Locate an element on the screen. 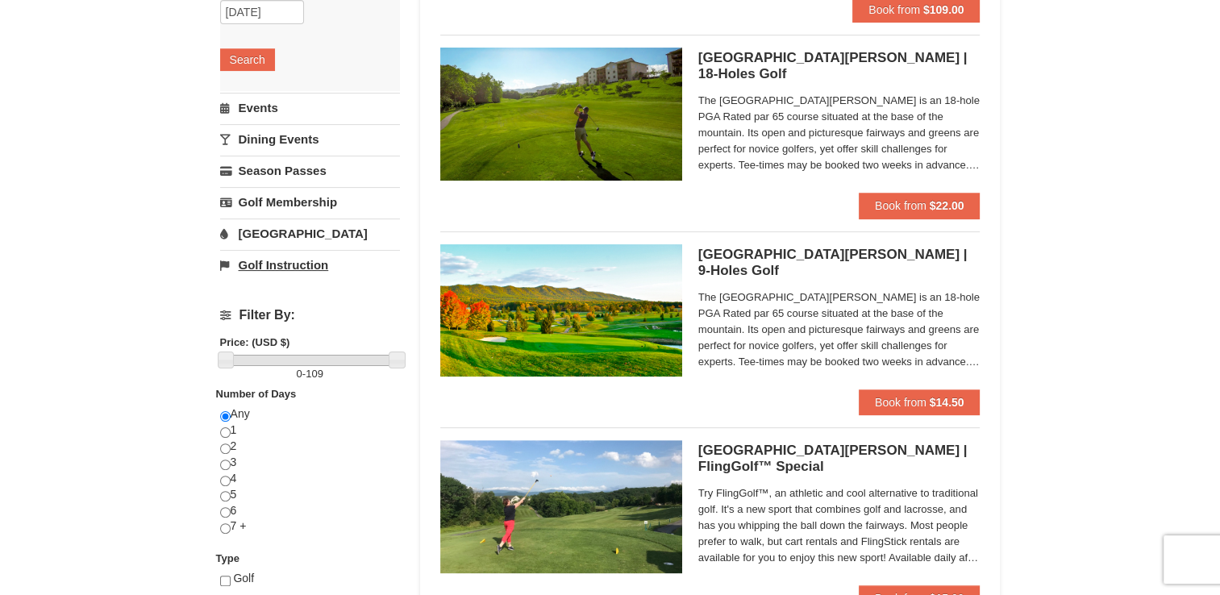 The height and width of the screenshot is (595, 1220). strong: Price: (USD $) is located at coordinates (255, 342).